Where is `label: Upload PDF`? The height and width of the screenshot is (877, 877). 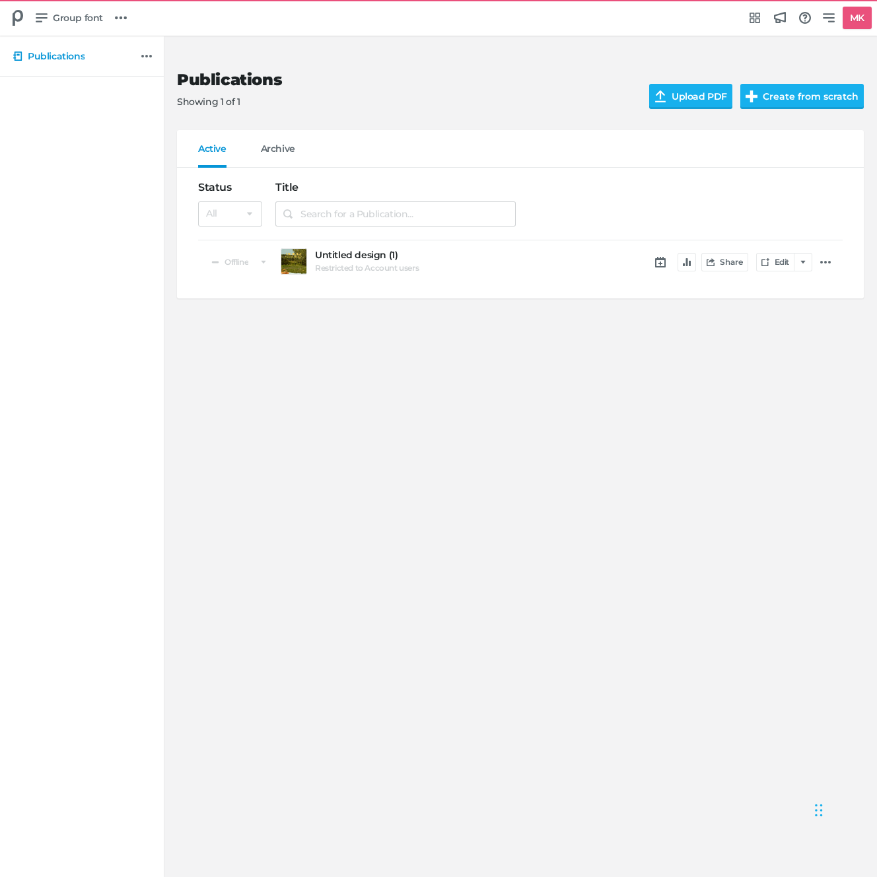
label: Upload PDF is located at coordinates (690, 96).